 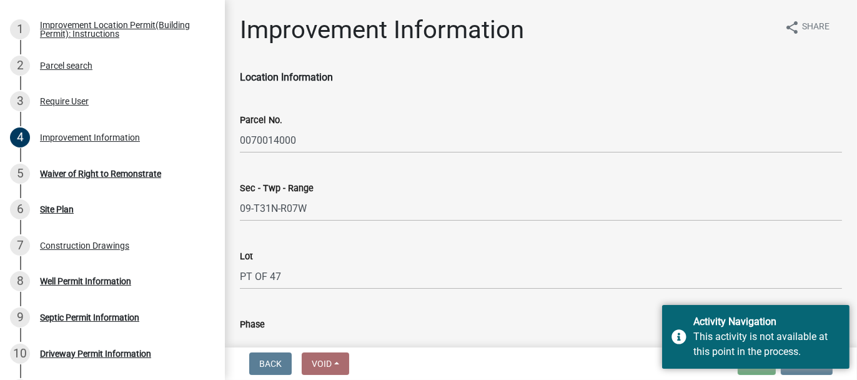 I want to click on button: Back, so click(x=270, y=363).